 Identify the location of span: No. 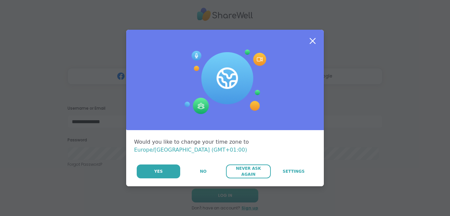
(203, 171).